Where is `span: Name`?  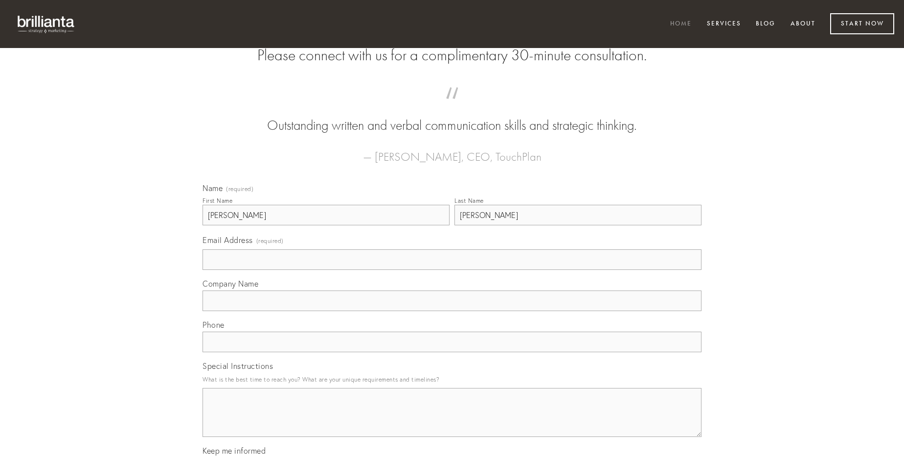 span: Name is located at coordinates (212, 188).